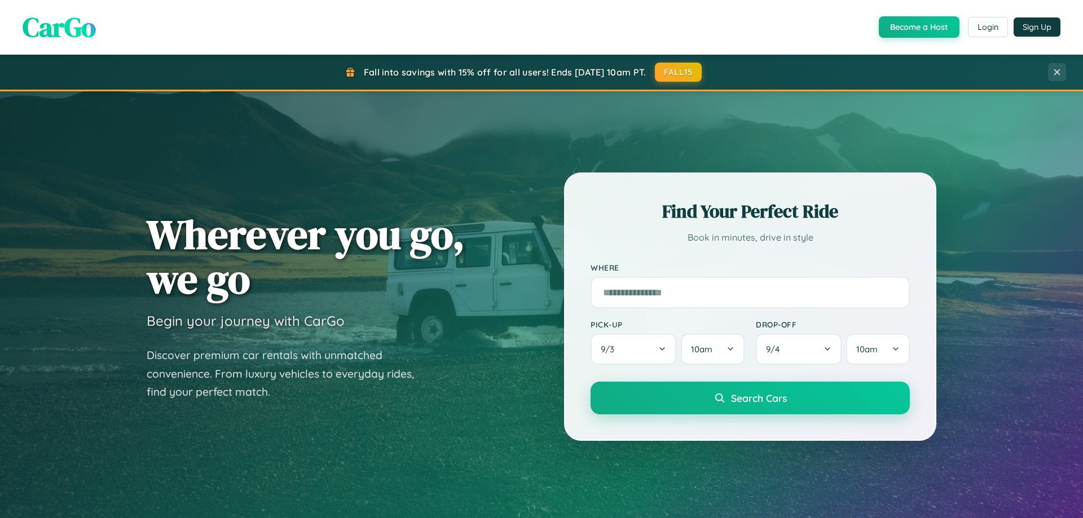 The height and width of the screenshot is (518, 1083). What do you see at coordinates (288, 374) in the screenshot?
I see `p: Discover premium car rentals with unmatched convenience. From luxury vehicles to everyday rides, ...` at bounding box center [288, 374].